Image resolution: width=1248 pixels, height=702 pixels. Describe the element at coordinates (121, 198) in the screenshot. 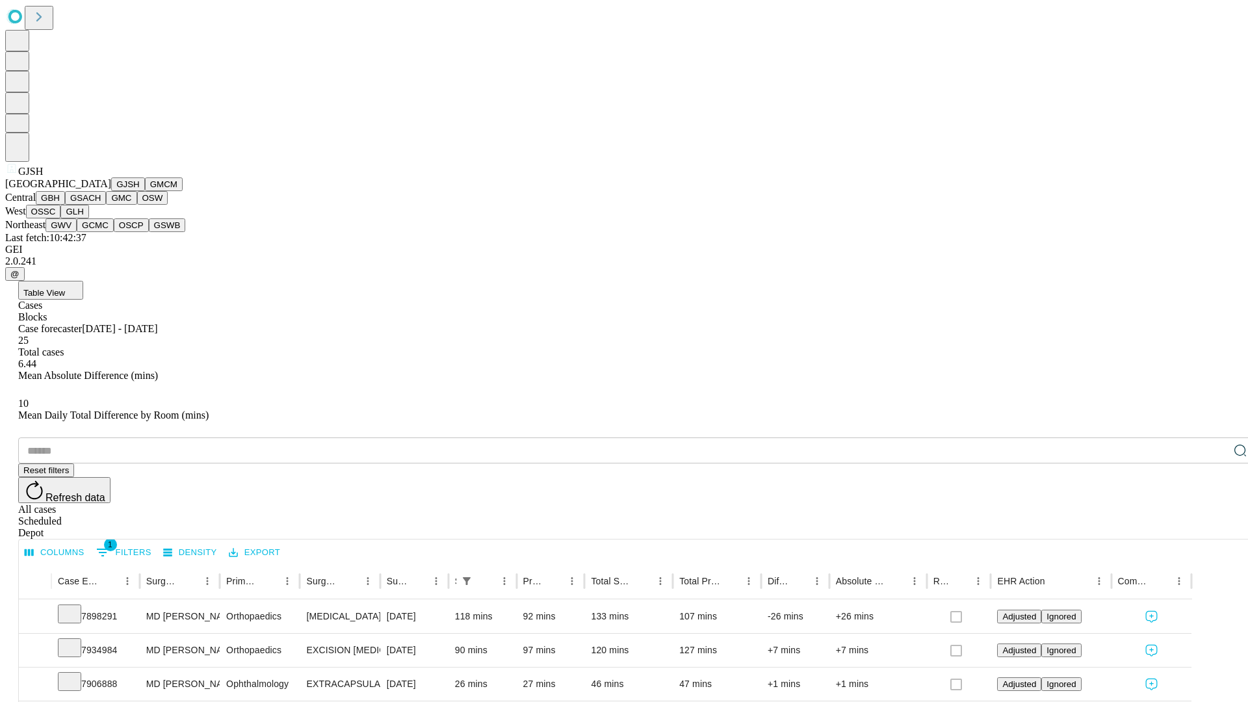

I see `button: GMC` at that location.